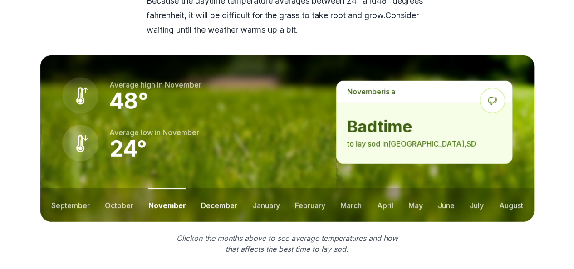  Describe the element at coordinates (155, 85) in the screenshot. I see `p: Average high in` at that location.